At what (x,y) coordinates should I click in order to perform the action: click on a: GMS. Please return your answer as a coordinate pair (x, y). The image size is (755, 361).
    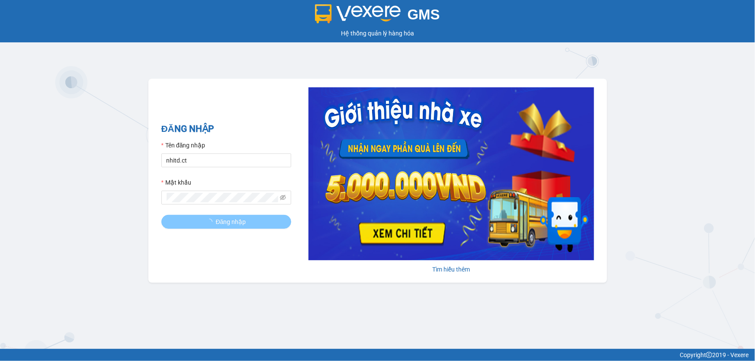
    Looking at the image, I should click on (377, 16).